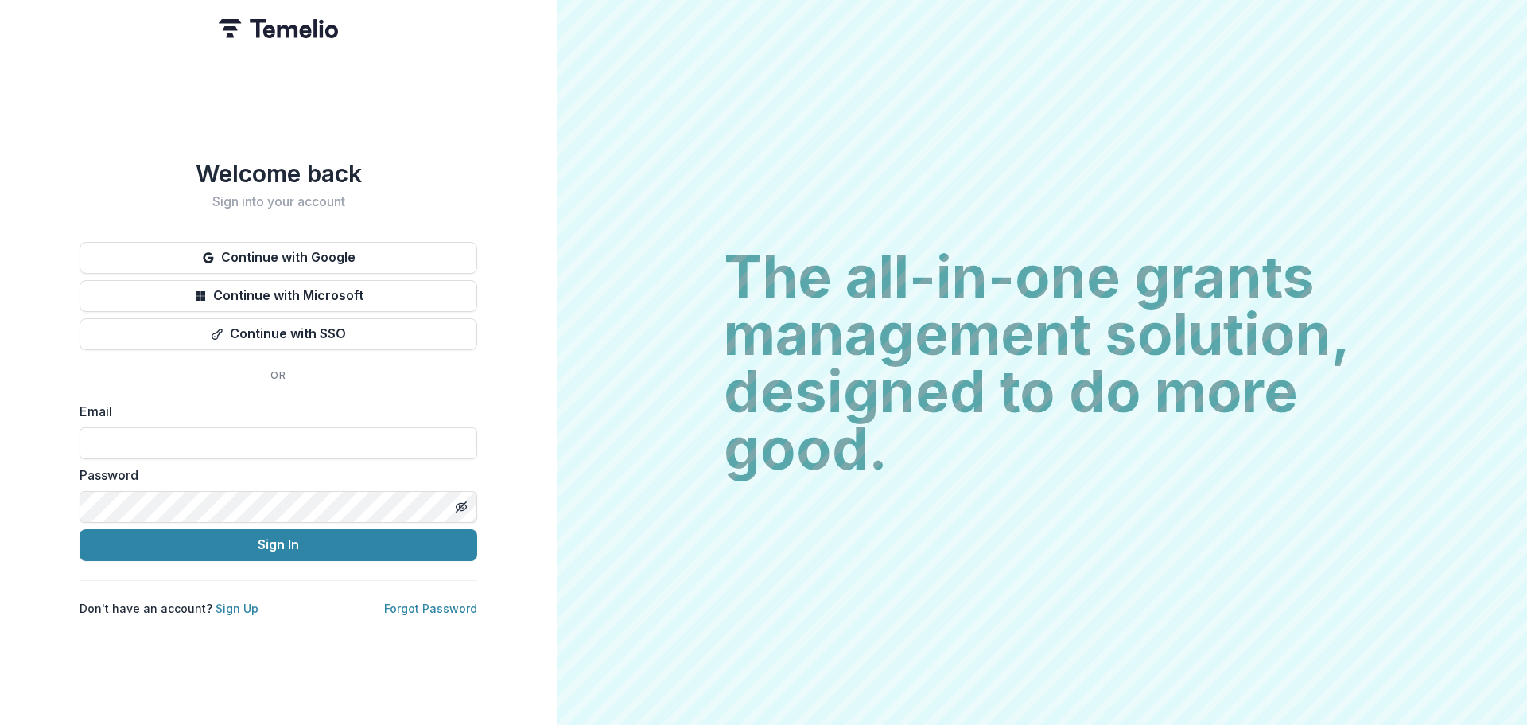 The image size is (1527, 725). What do you see at coordinates (461, 507) in the screenshot?
I see `button: Toggle password visibility` at bounding box center [461, 507].